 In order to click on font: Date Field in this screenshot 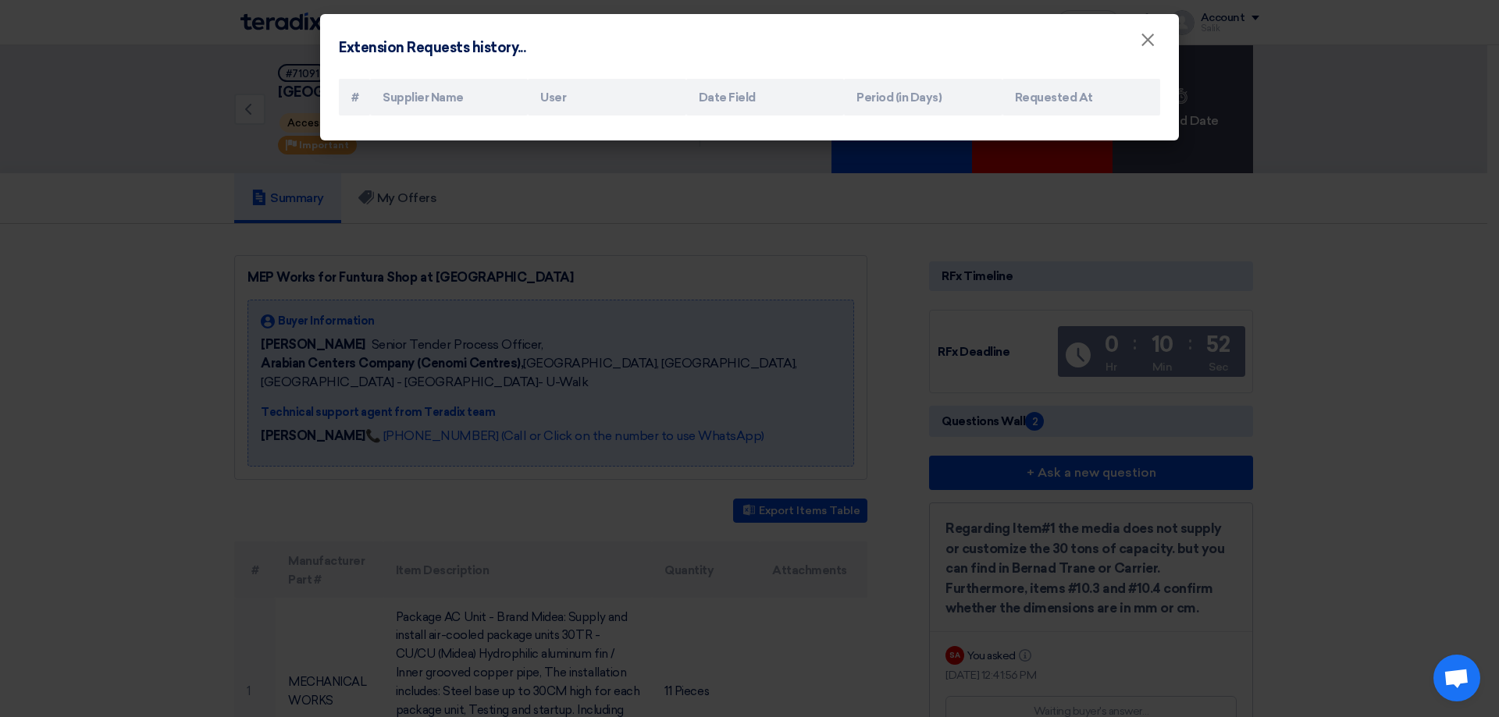, I will do `click(727, 98)`.